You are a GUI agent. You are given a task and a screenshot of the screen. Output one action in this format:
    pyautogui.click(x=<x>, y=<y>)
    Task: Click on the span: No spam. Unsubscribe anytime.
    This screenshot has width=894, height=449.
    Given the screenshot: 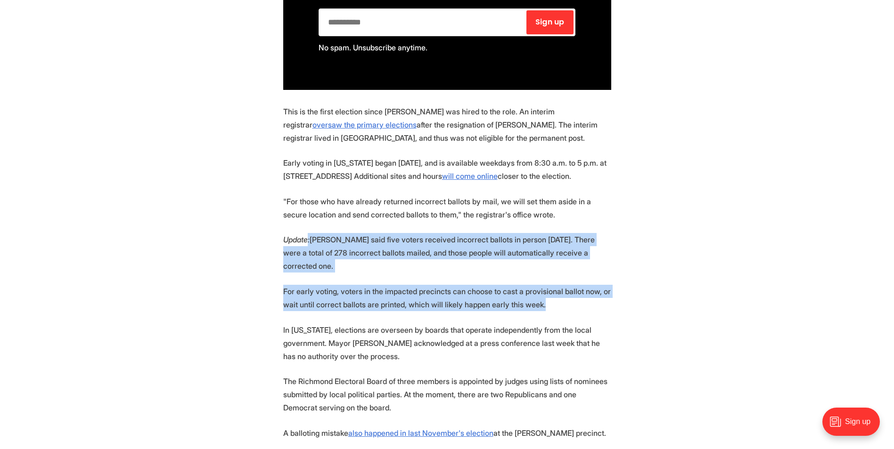 What is the action you would take?
    pyautogui.click(x=373, y=48)
    